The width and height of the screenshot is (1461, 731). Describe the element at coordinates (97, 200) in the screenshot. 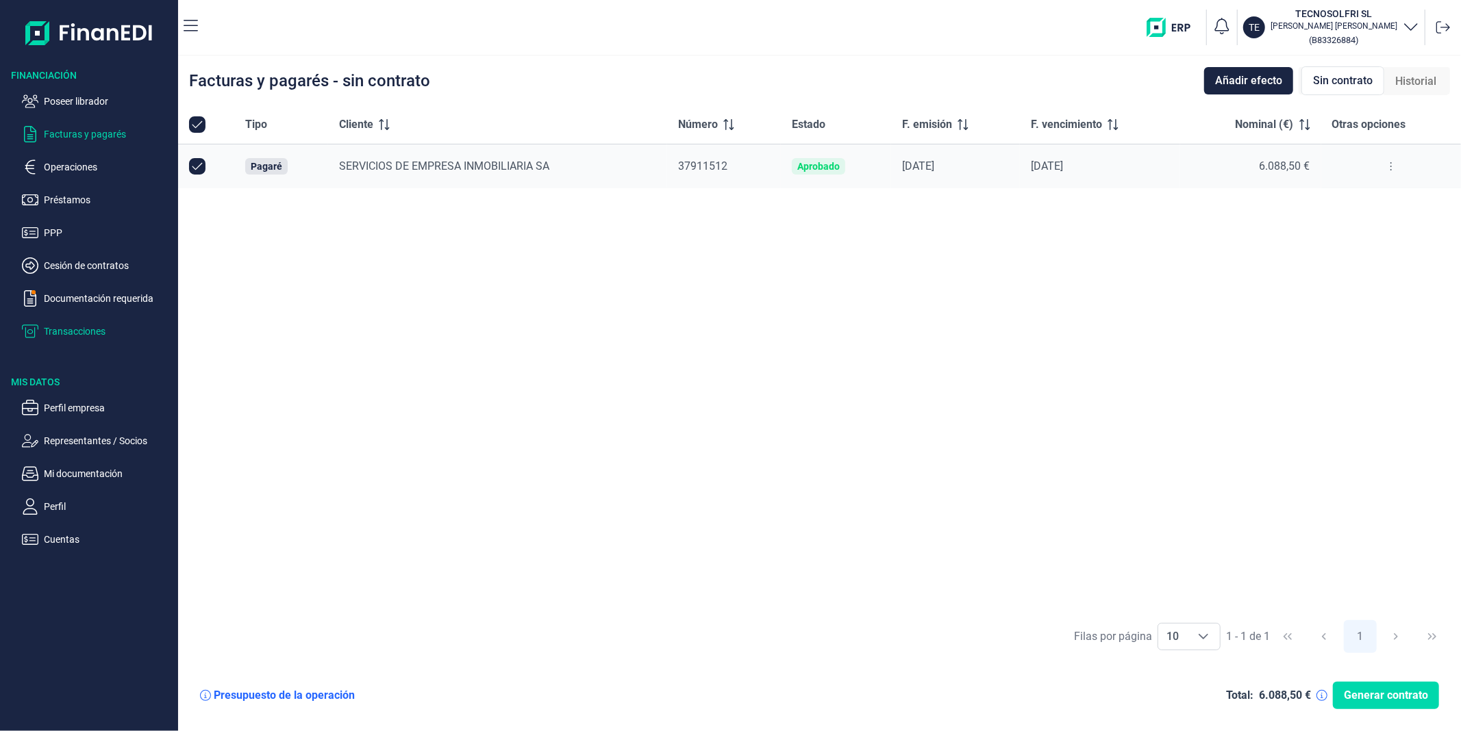

I see `button: Préstamos` at that location.